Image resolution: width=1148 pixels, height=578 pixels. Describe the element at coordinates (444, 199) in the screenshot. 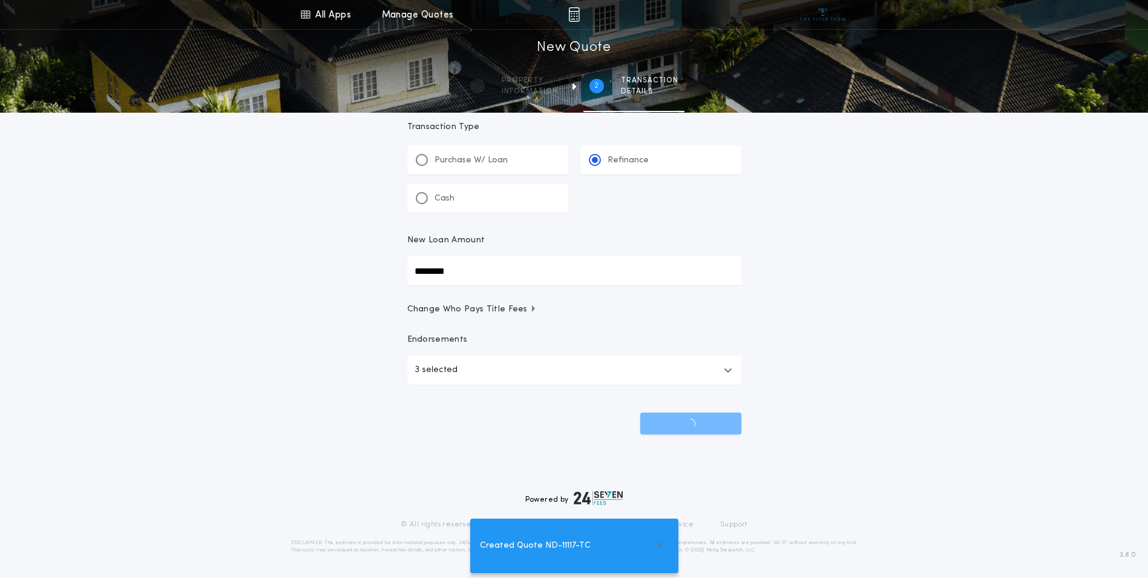

I see `p: Cash` at that location.